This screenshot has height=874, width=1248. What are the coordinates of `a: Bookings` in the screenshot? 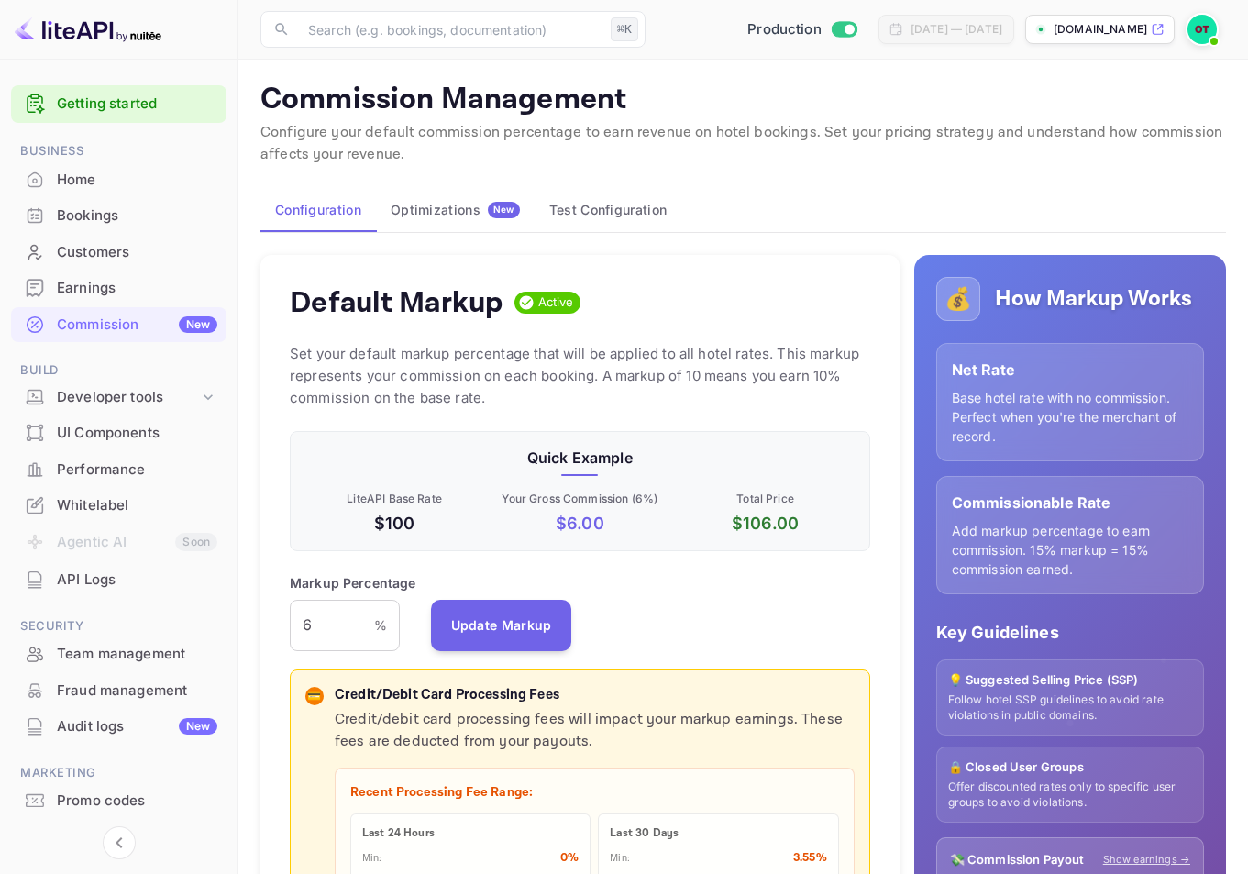 It's located at (118, 214).